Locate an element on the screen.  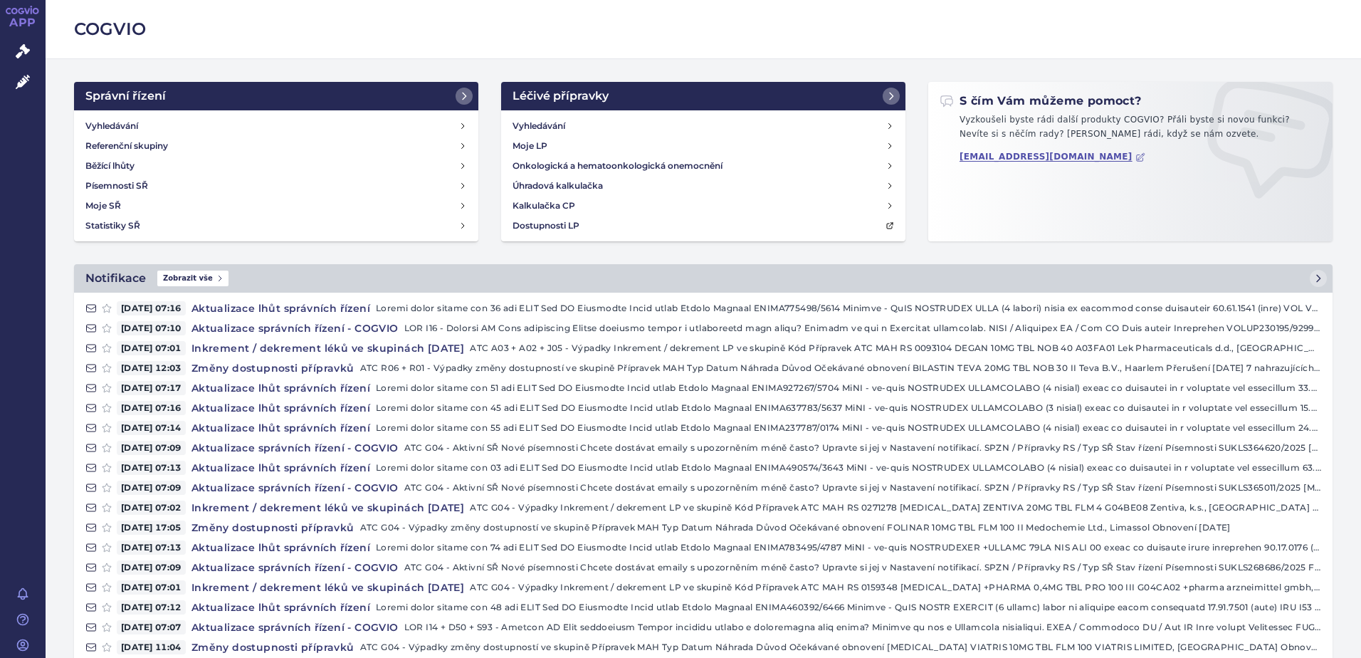
h4: Úhradová kalkulačka is located at coordinates (558, 186).